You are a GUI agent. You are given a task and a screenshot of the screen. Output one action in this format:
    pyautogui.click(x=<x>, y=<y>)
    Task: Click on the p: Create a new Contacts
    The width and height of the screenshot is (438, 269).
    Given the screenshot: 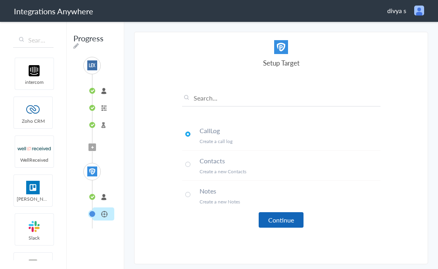 What is the action you would take?
    pyautogui.click(x=290, y=171)
    